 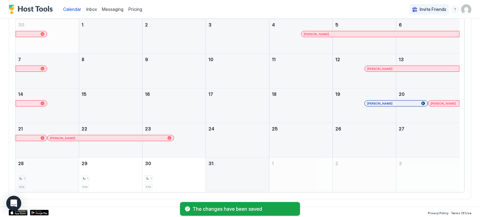 I want to click on a: December 4, 2025, so click(x=301, y=25).